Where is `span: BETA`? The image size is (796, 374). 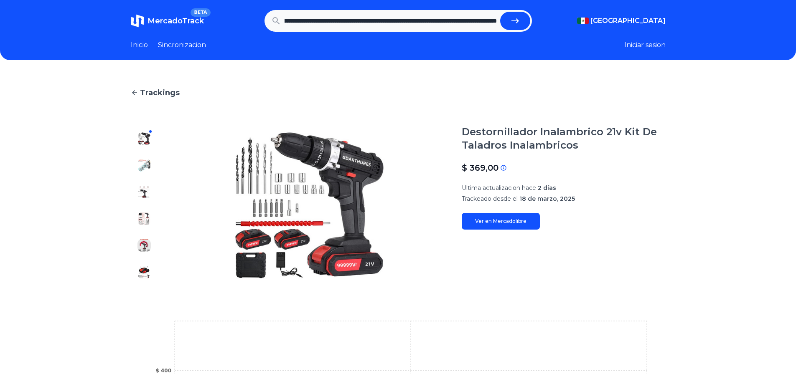 span: BETA is located at coordinates (200, 13).